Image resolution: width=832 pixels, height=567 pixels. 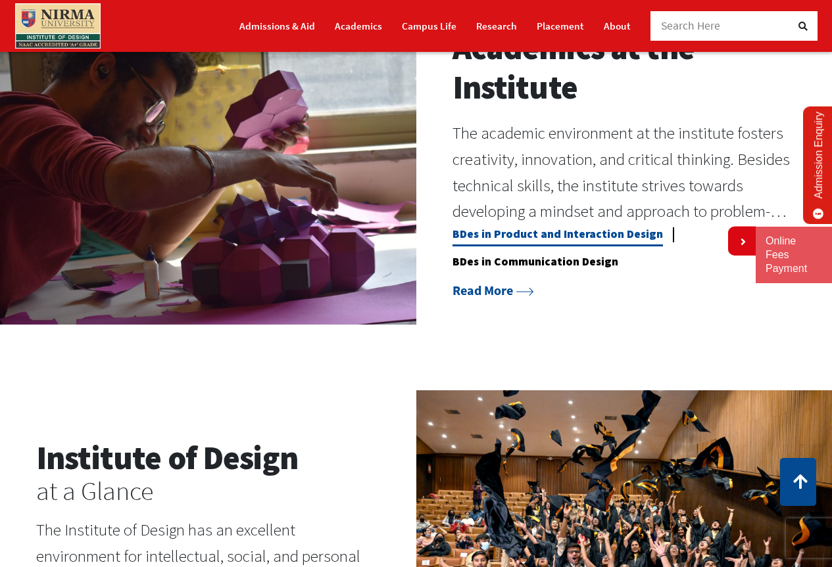 What do you see at coordinates (624, 68) in the screenshot?
I see `h2: Academics at the Institute` at bounding box center [624, 68].